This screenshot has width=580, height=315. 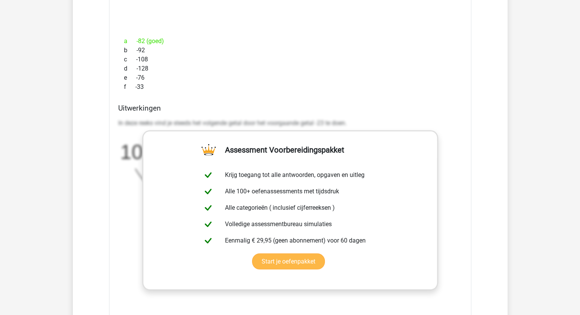 I want to click on span: e, so click(x=130, y=78).